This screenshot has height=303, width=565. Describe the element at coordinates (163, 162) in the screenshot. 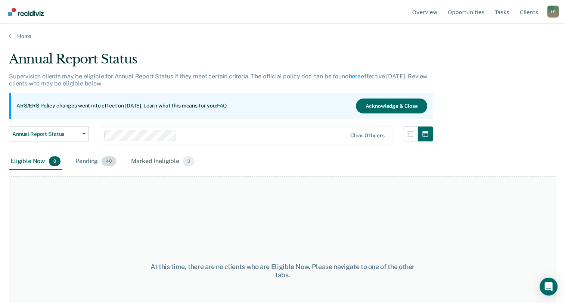

I see `div: Marked Ineligible0` at that location.